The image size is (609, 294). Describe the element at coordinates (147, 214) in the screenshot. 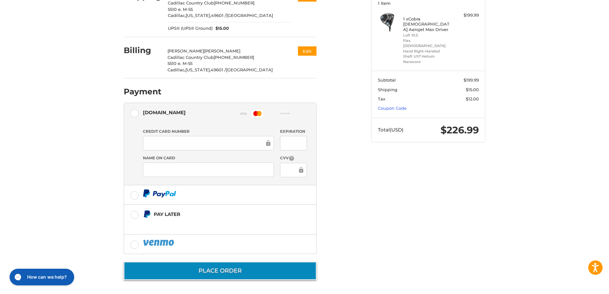

I see `img: Pay Later icon` at that location.